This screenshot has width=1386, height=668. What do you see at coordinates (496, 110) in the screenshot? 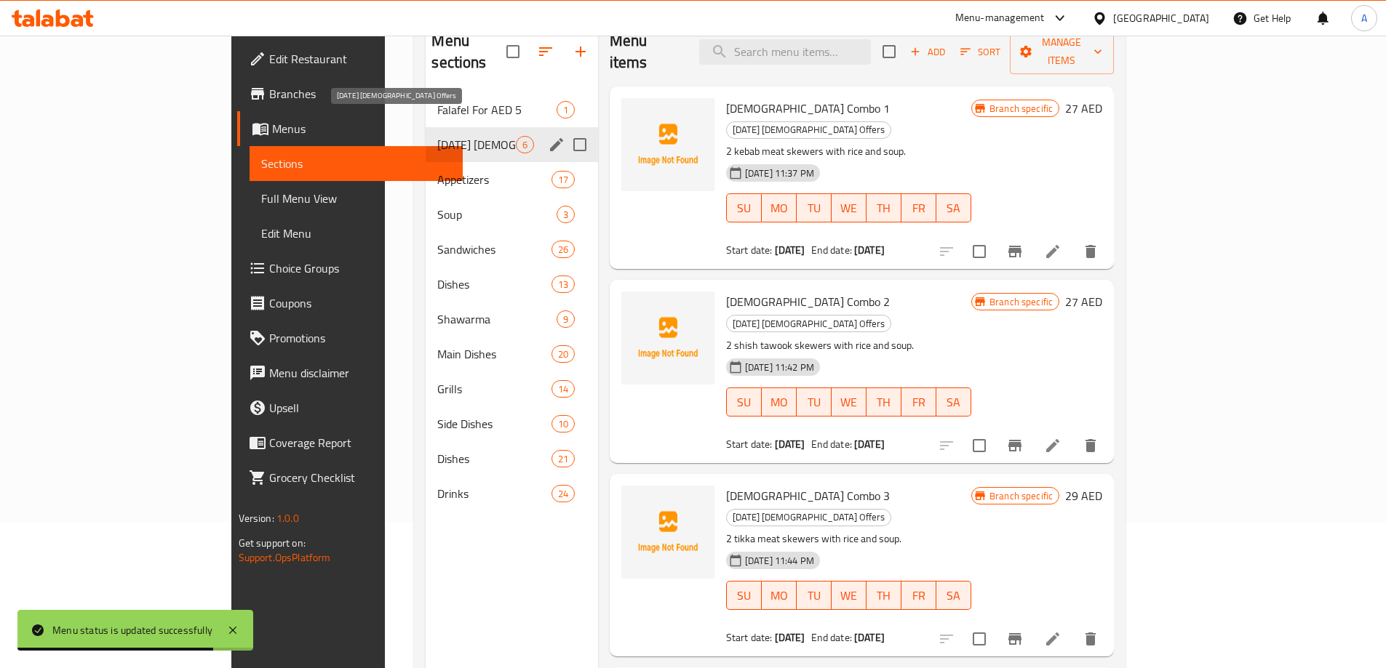
I see `div: Falafel For AED 5` at bounding box center [496, 110].